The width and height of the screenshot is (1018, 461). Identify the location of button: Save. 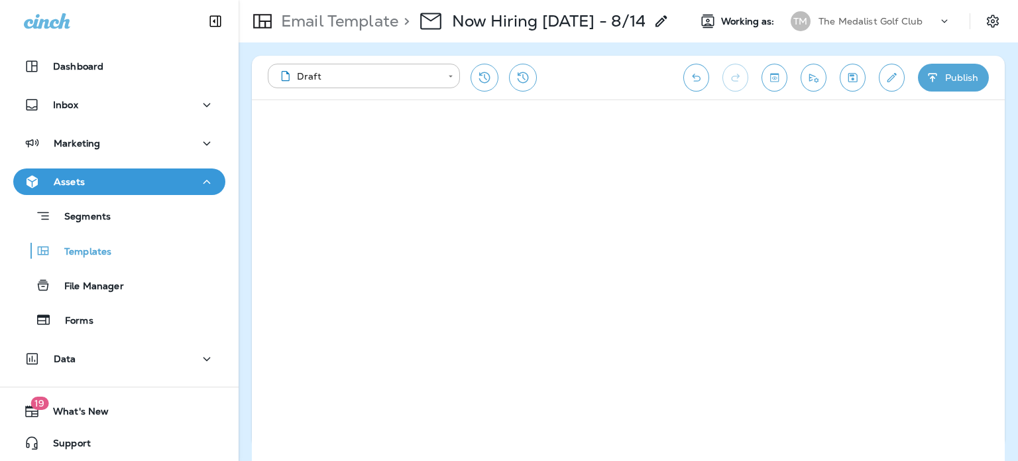
(853, 78).